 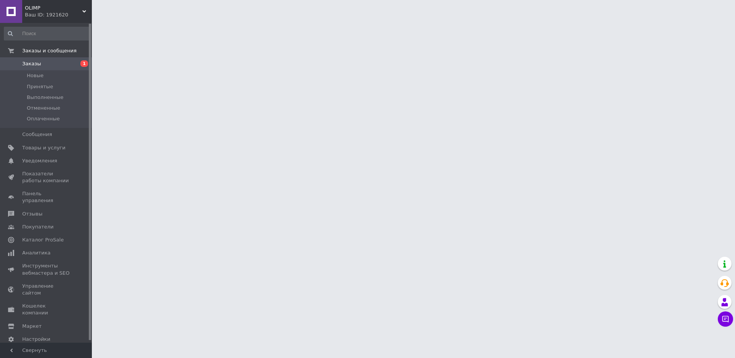 What do you see at coordinates (43, 240) in the screenshot?
I see `span: Каталог ProSale` at bounding box center [43, 240].